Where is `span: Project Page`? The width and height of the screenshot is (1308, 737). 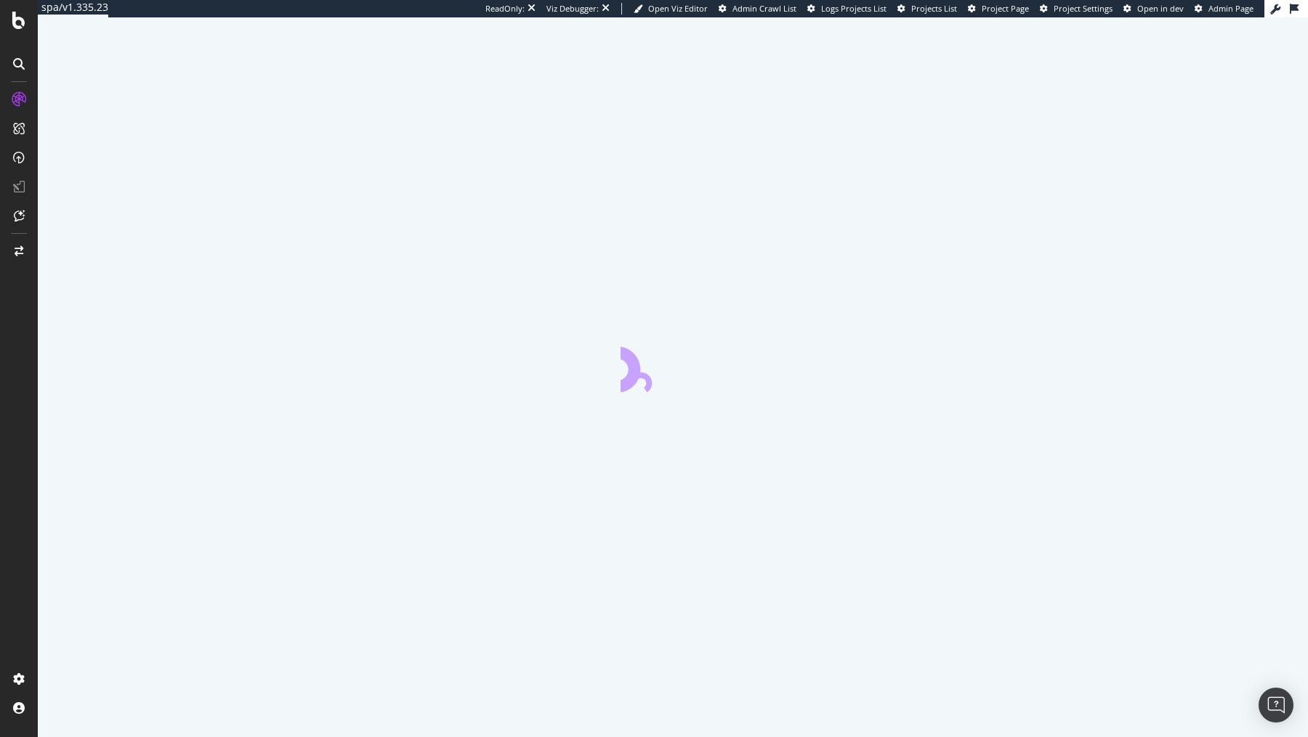 span: Project Page is located at coordinates (1005, 8).